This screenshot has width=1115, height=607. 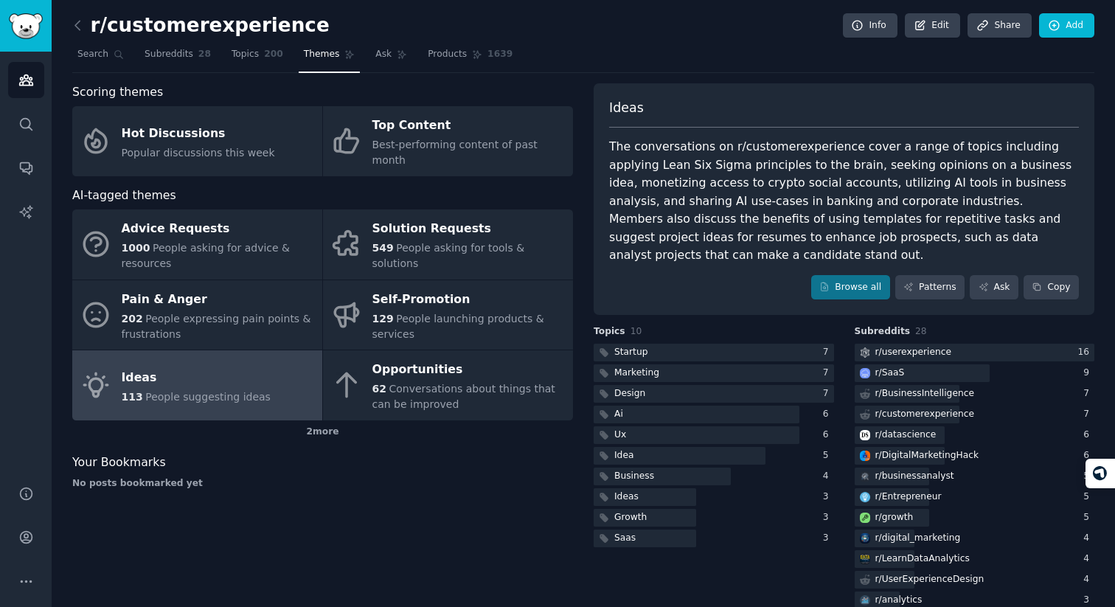 What do you see at coordinates (208, 397) in the screenshot?
I see `span: People suggesting ideas` at bounding box center [208, 397].